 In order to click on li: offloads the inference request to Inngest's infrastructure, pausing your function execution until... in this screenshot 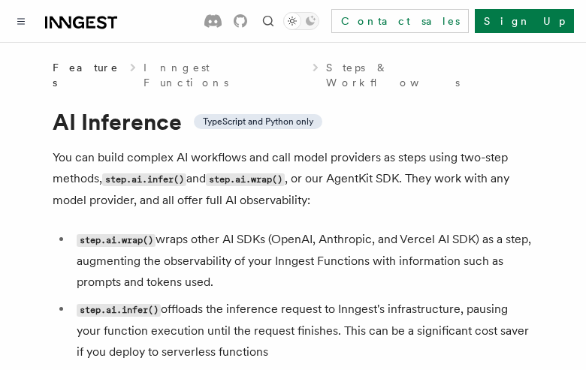, I will do `click(303, 330)`.